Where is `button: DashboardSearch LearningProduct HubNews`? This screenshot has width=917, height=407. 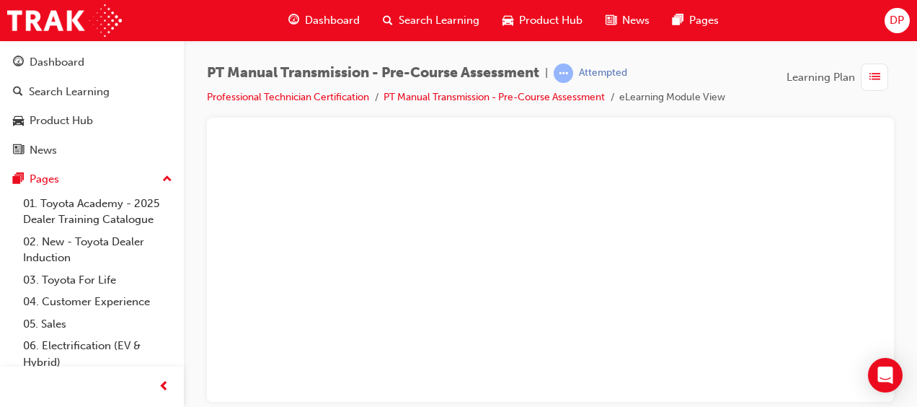 button: DashboardSearch LearningProduct HubNews is located at coordinates (92, 106).